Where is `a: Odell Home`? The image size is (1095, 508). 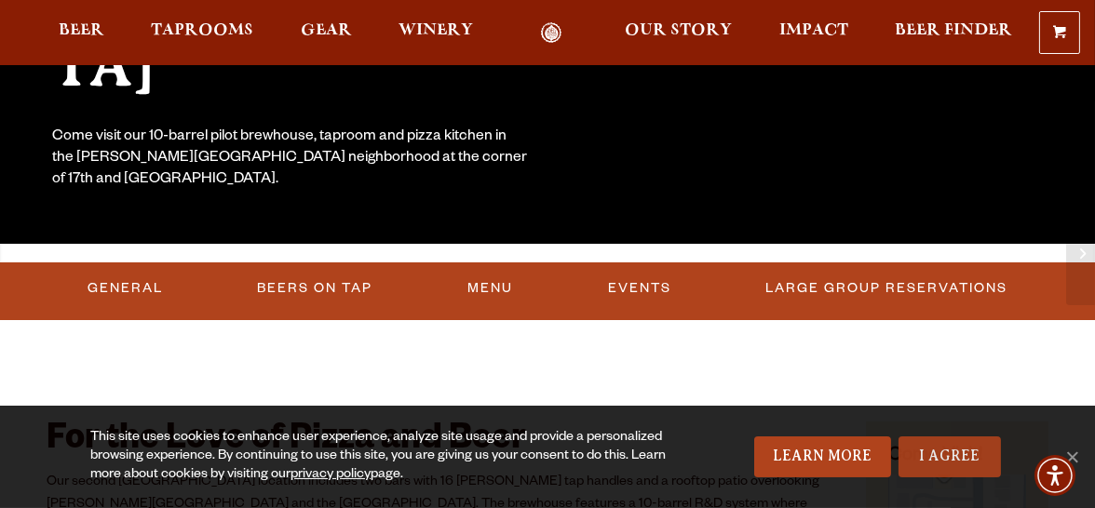 a: Odell Home is located at coordinates (550, 33).